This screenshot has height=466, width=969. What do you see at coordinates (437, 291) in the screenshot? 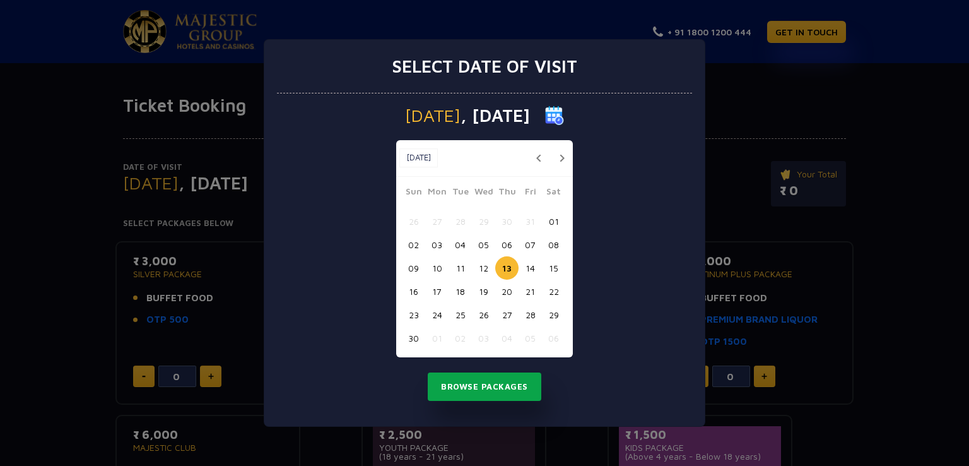
I see `button: 17` at bounding box center [437, 291].